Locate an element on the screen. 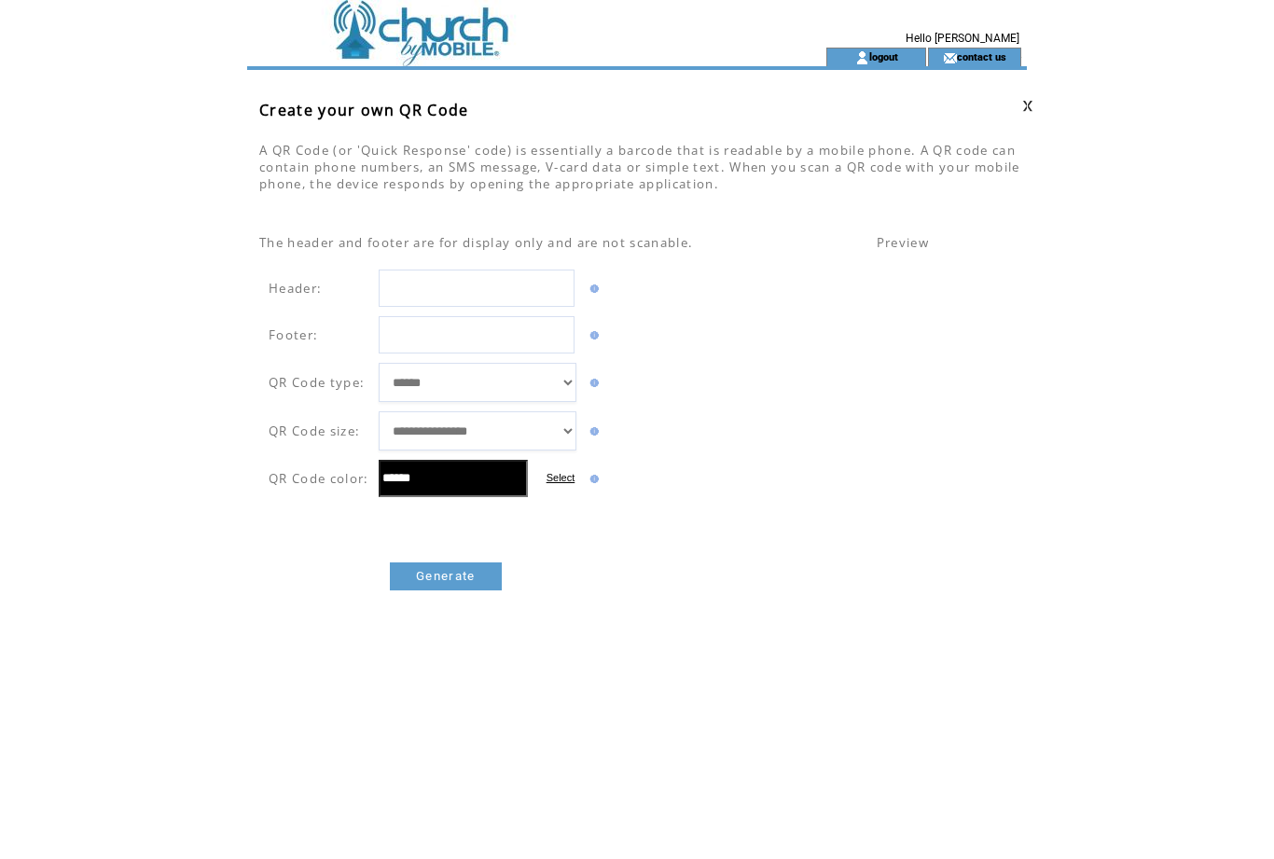  span: A QR Code (or 'Quick Response' code) is essentially a barcode that is readable by a mobile phone.... is located at coordinates (640, 167).